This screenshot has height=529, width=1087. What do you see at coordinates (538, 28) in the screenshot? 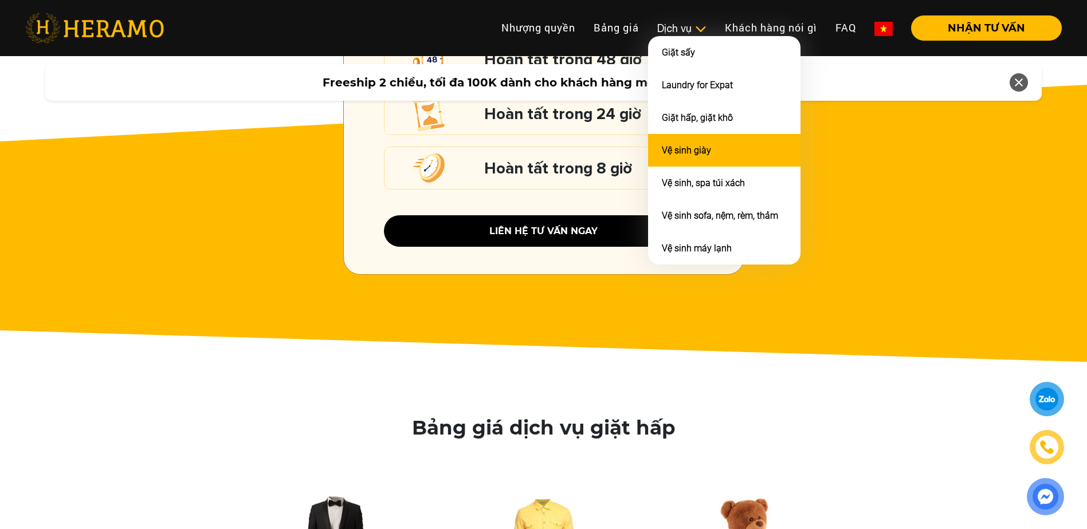
I see `a: Nhượng quyền` at bounding box center [538, 28].